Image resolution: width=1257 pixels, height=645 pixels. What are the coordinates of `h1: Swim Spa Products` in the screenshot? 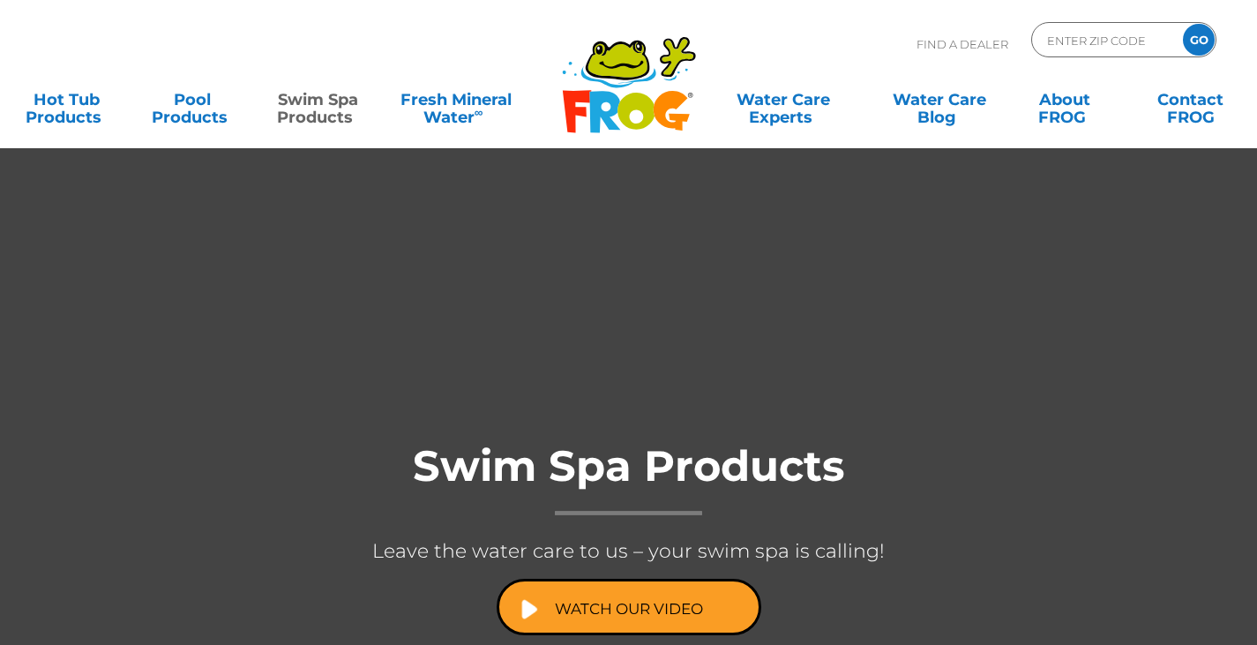 It's located at (629, 479).